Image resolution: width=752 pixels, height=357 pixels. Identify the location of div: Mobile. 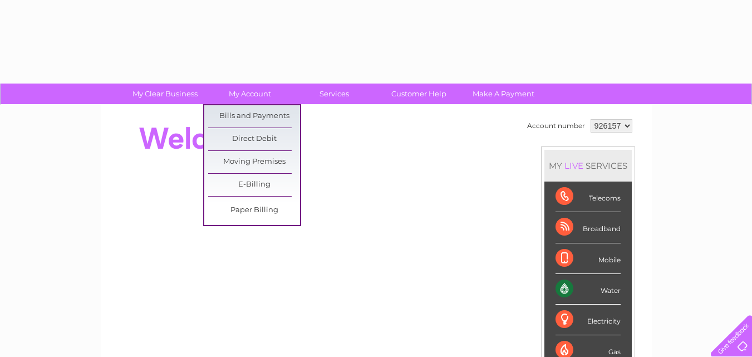
(588, 258).